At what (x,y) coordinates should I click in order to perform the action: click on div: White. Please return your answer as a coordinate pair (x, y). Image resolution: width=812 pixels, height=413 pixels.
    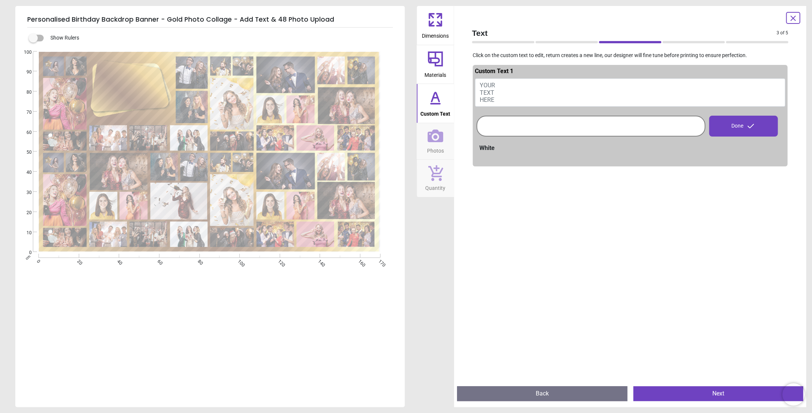
    Looking at the image, I should click on (632, 148).